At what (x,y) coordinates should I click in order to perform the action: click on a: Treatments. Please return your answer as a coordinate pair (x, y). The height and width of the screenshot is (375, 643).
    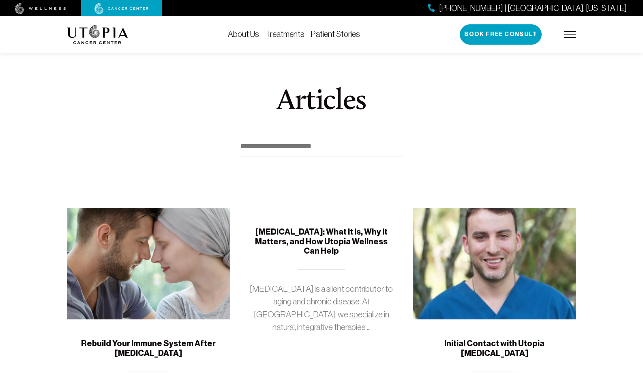
    Looking at the image, I should click on (285, 34).